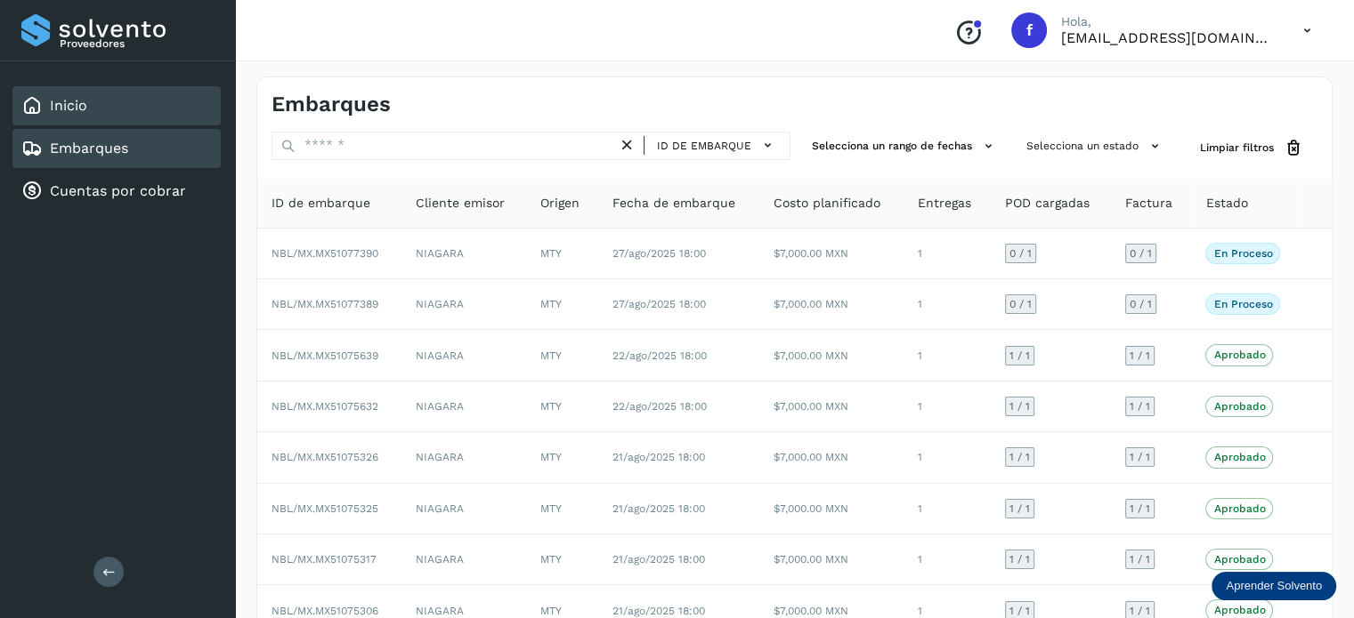  Describe the element at coordinates (1273, 586) in the screenshot. I see `div: Aprender Solvento` at that location.